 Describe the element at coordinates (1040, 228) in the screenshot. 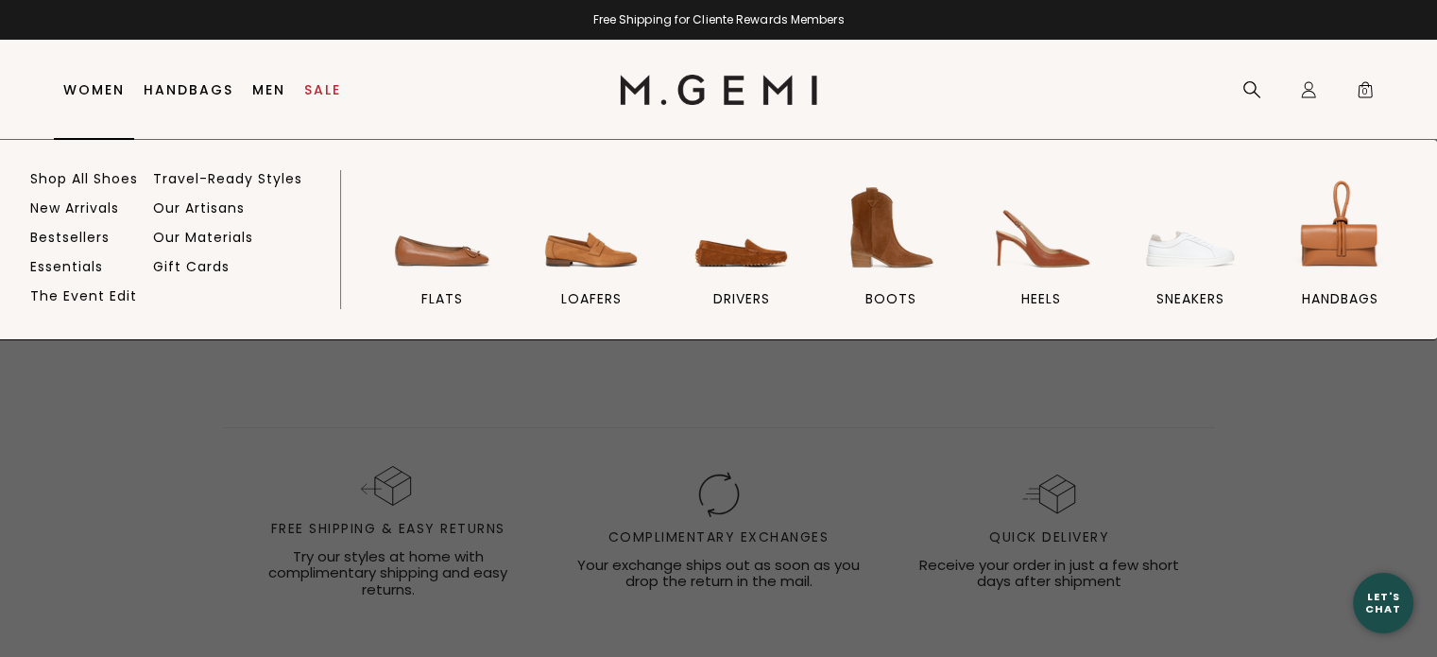

I see `img: heels` at that location.